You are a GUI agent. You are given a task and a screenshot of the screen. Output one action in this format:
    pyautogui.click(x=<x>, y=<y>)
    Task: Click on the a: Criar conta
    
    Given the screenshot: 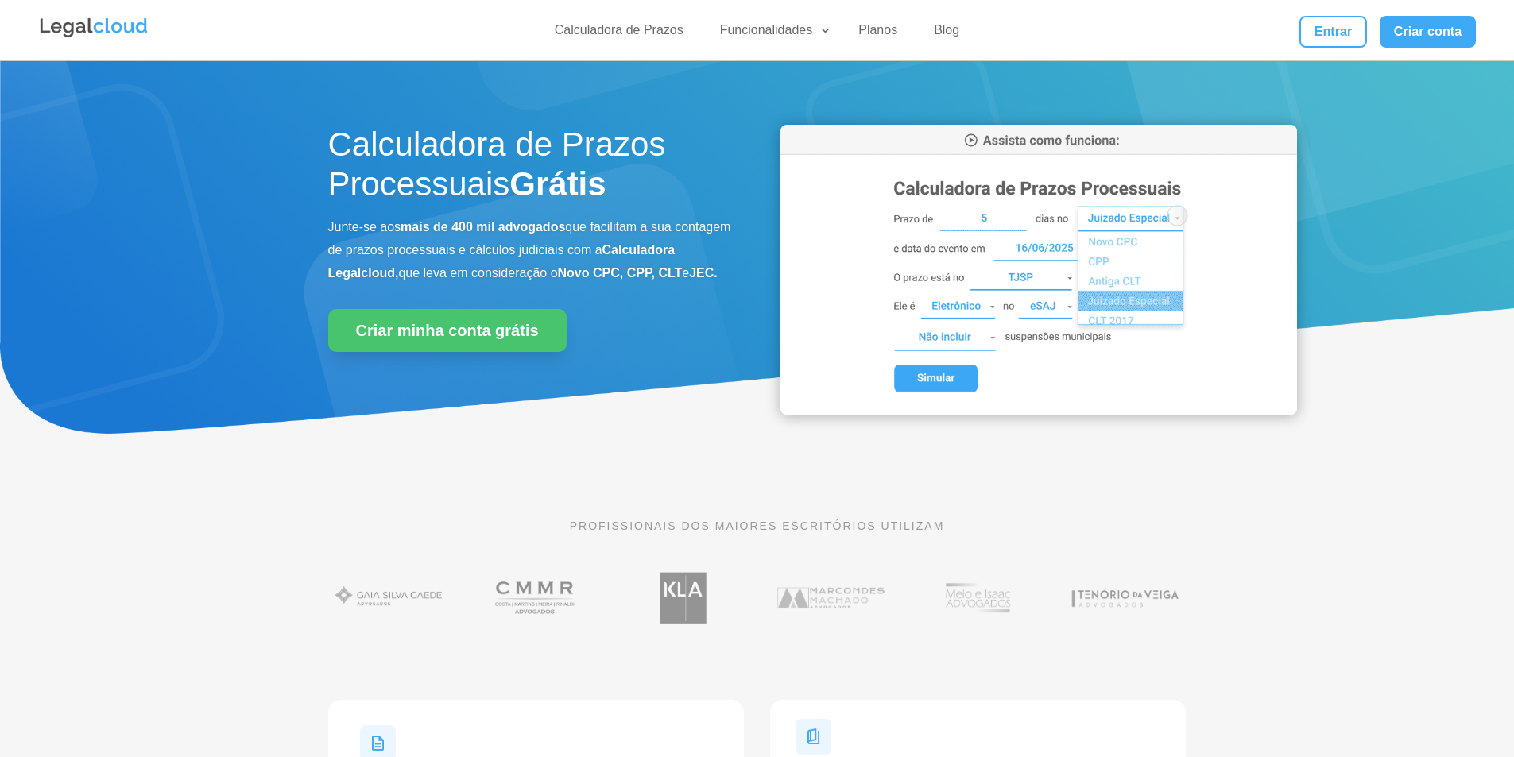 What is the action you would take?
    pyautogui.click(x=1428, y=32)
    